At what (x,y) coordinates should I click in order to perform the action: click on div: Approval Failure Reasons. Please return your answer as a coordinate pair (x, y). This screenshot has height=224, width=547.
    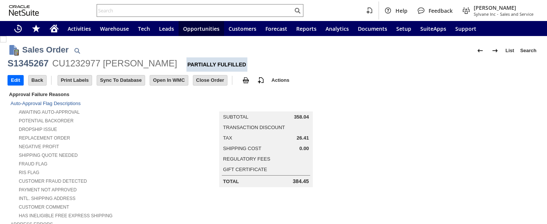
    Looking at the image, I should click on (93, 94).